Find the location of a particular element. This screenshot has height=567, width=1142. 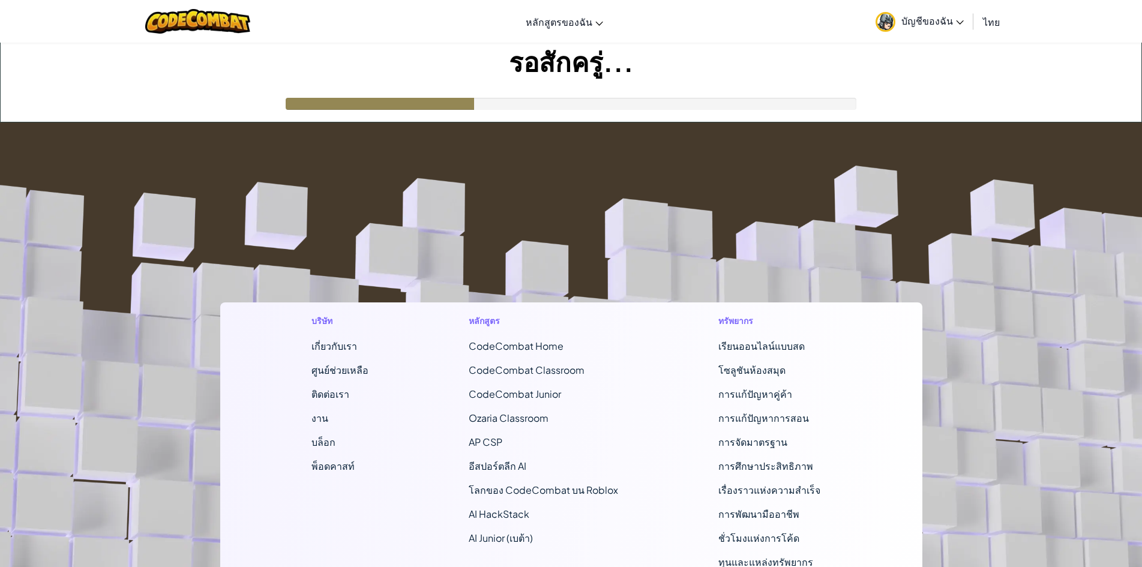

span: ไทย is located at coordinates (992, 22).